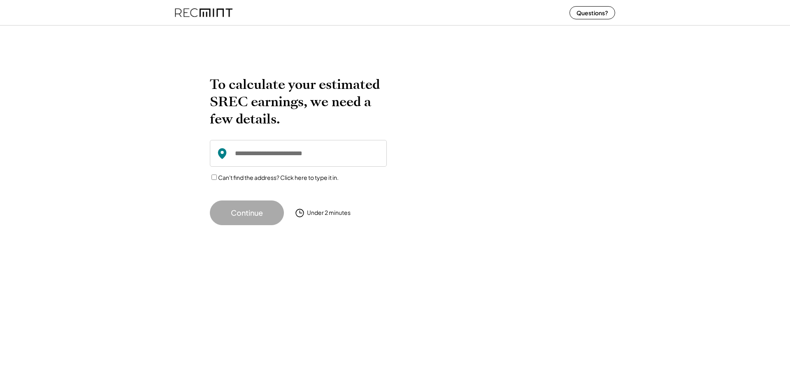 This screenshot has height=375, width=790. What do you see at coordinates (278, 177) in the screenshot?
I see `label: Can't find the address? Click here to type it in.` at bounding box center [278, 177].